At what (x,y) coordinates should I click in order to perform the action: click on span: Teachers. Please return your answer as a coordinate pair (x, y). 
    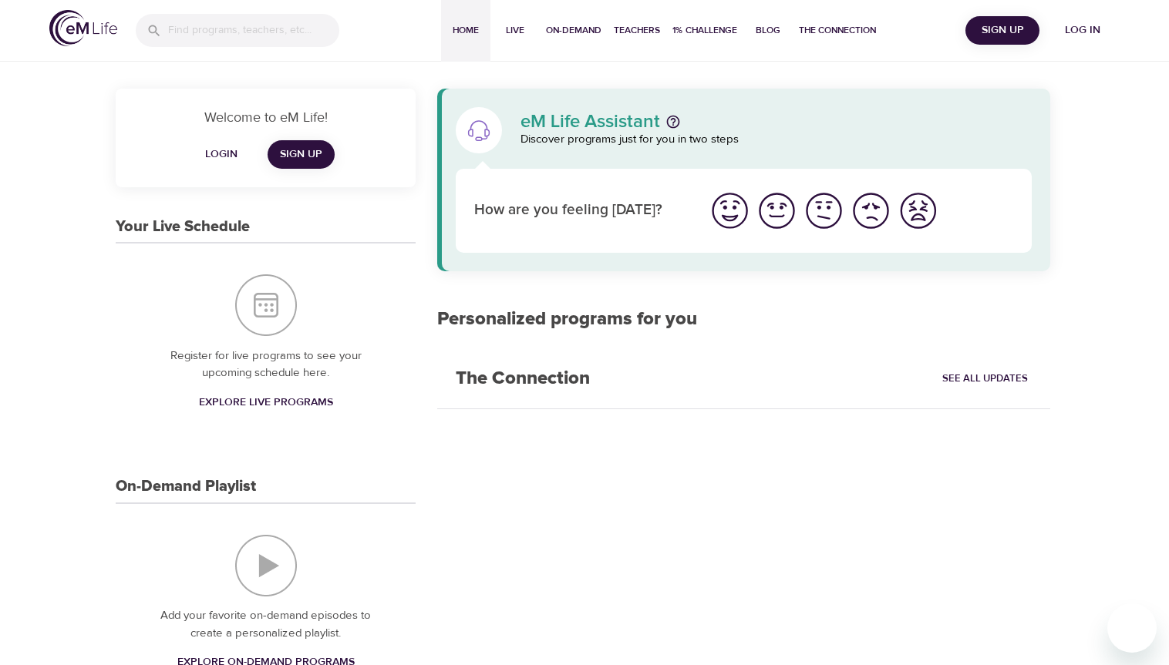
    Looking at the image, I should click on (637, 30).